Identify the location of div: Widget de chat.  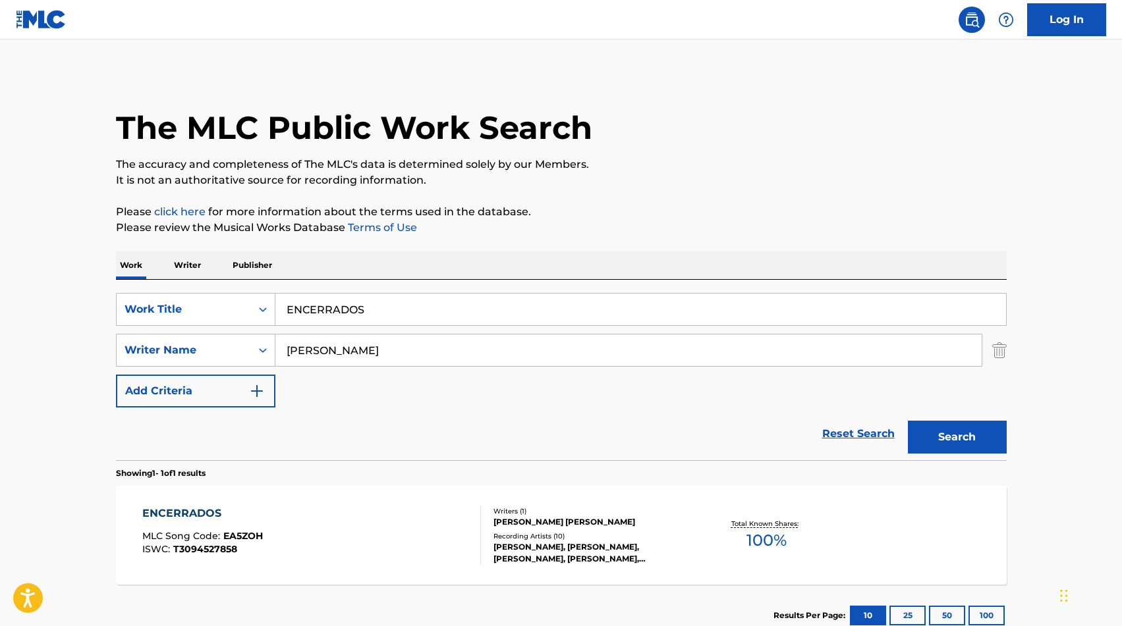
(1089, 595).